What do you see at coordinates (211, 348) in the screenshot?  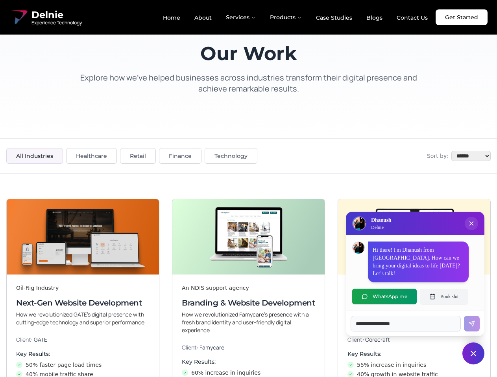 I see `span: Famycare` at bounding box center [211, 348].